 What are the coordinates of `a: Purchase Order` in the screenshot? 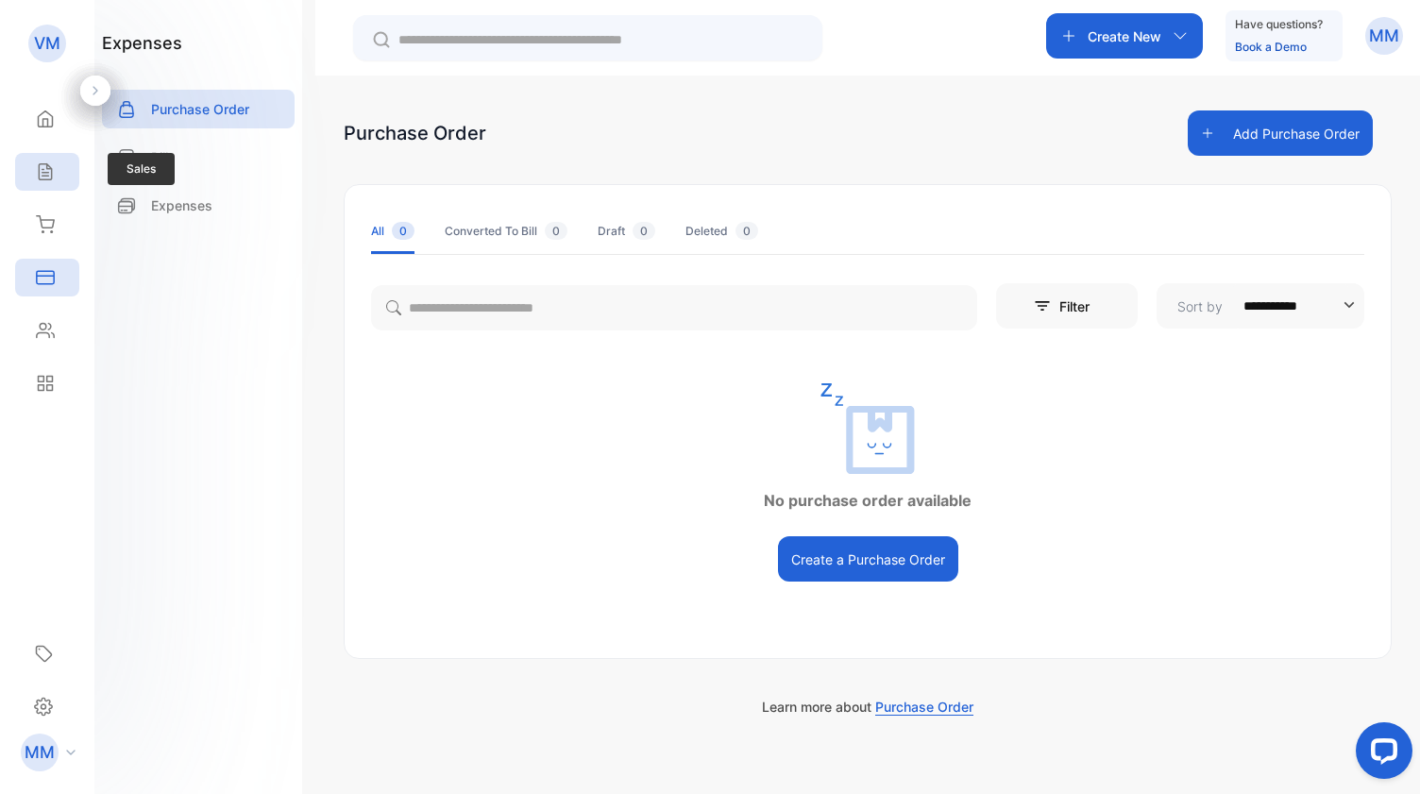 It's located at (198, 109).